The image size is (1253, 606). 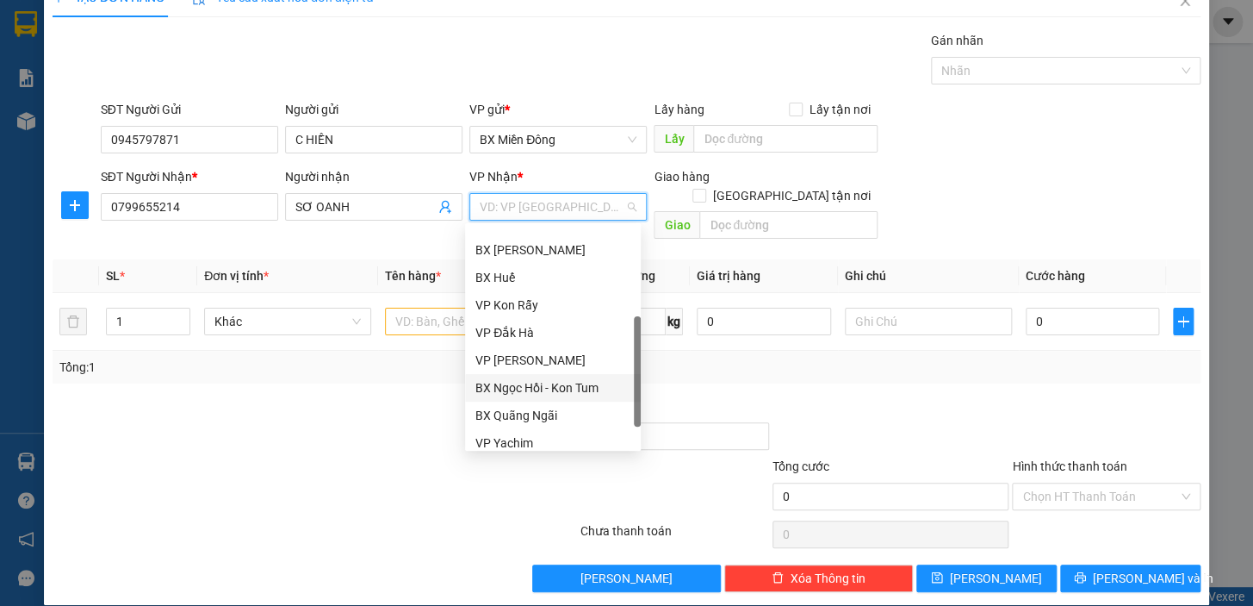 What do you see at coordinates (778, 578) in the screenshot?
I see `span: delete` at bounding box center [778, 578].